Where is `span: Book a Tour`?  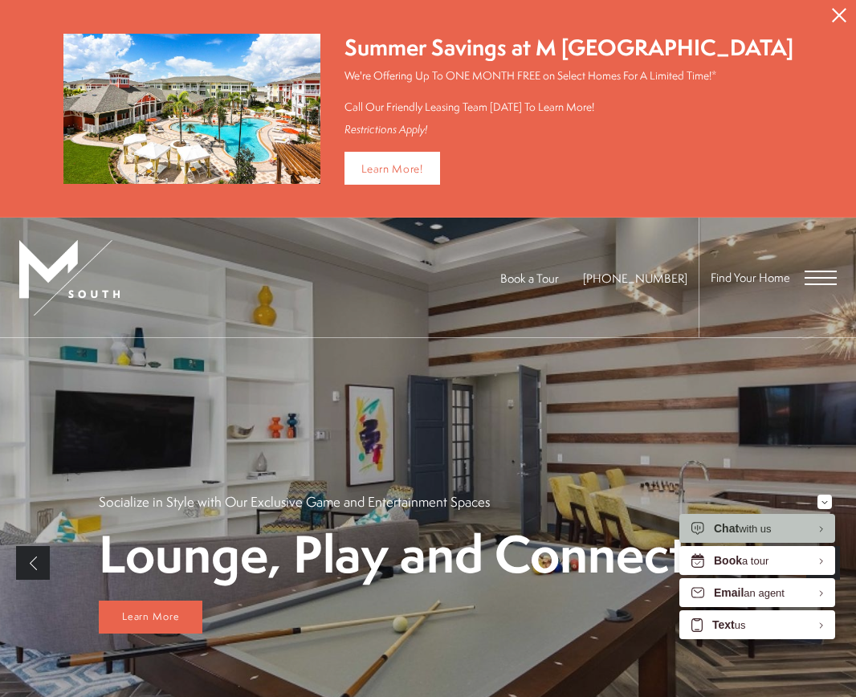 span: Book a Tour is located at coordinates (529, 278).